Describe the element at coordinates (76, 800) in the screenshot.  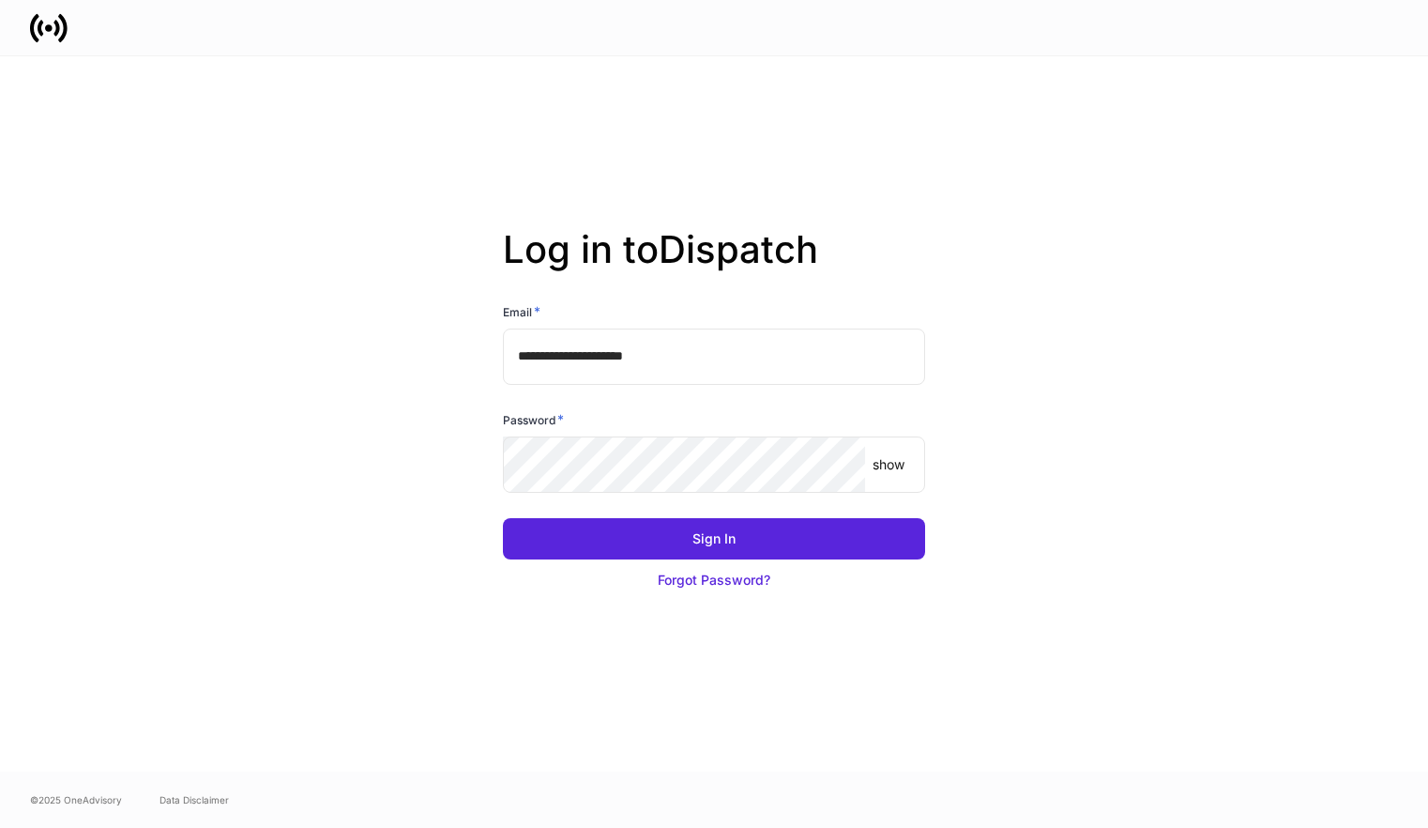
I see `span: © 2025 OneAdvisory` at that location.